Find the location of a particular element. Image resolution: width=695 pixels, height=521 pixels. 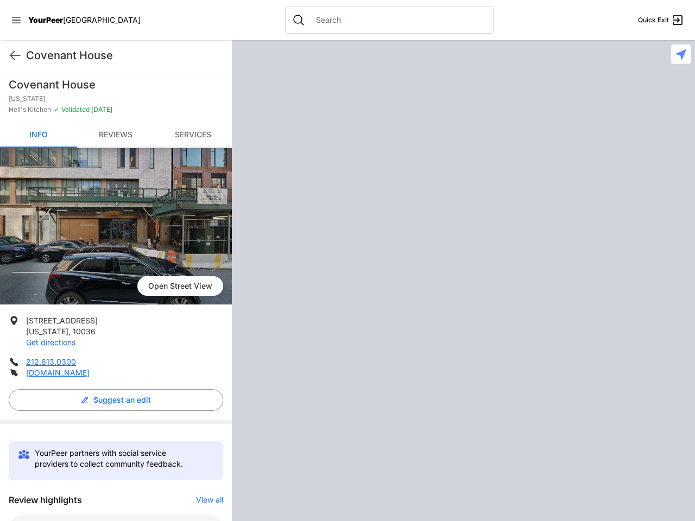

span: 10036 is located at coordinates (84, 331).